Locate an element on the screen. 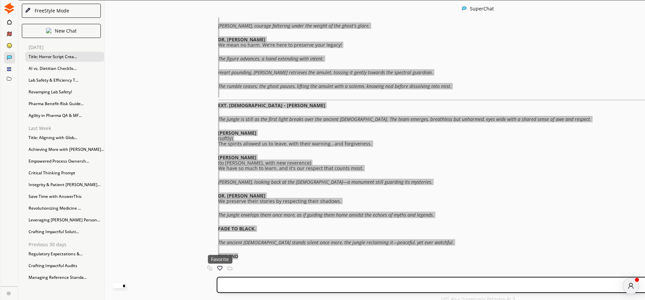 The image size is (645, 300). p: Previous 30 days is located at coordinates (66, 245).